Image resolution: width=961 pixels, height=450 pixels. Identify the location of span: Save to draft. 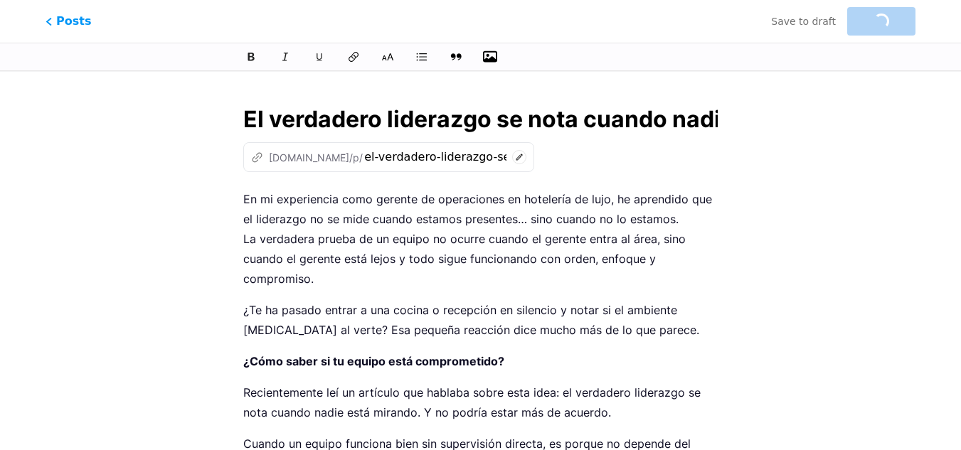
(803, 21).